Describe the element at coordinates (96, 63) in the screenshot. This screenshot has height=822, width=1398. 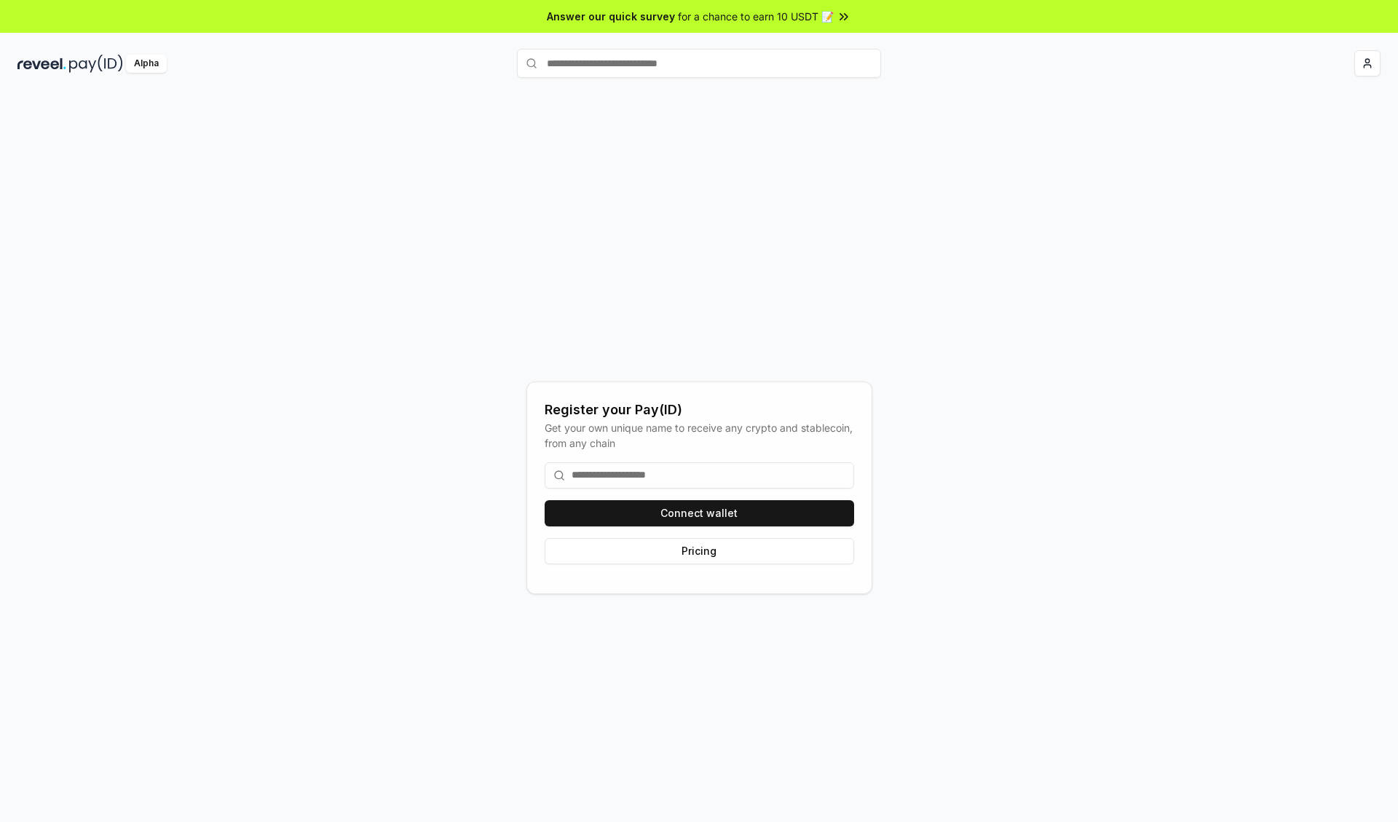
I see `img: pay_id` at that location.